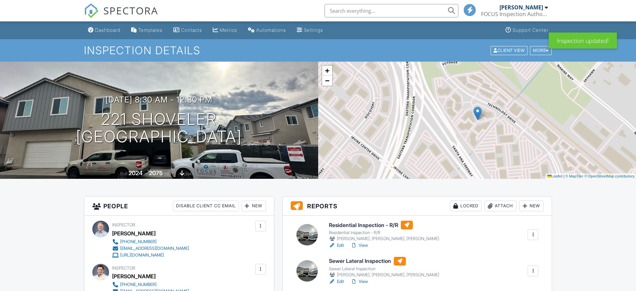 Image resolution: width=636 pixels, height=291 pixels. What do you see at coordinates (108, 30) in the screenshot?
I see `div: Dashboard` at bounding box center [108, 30].